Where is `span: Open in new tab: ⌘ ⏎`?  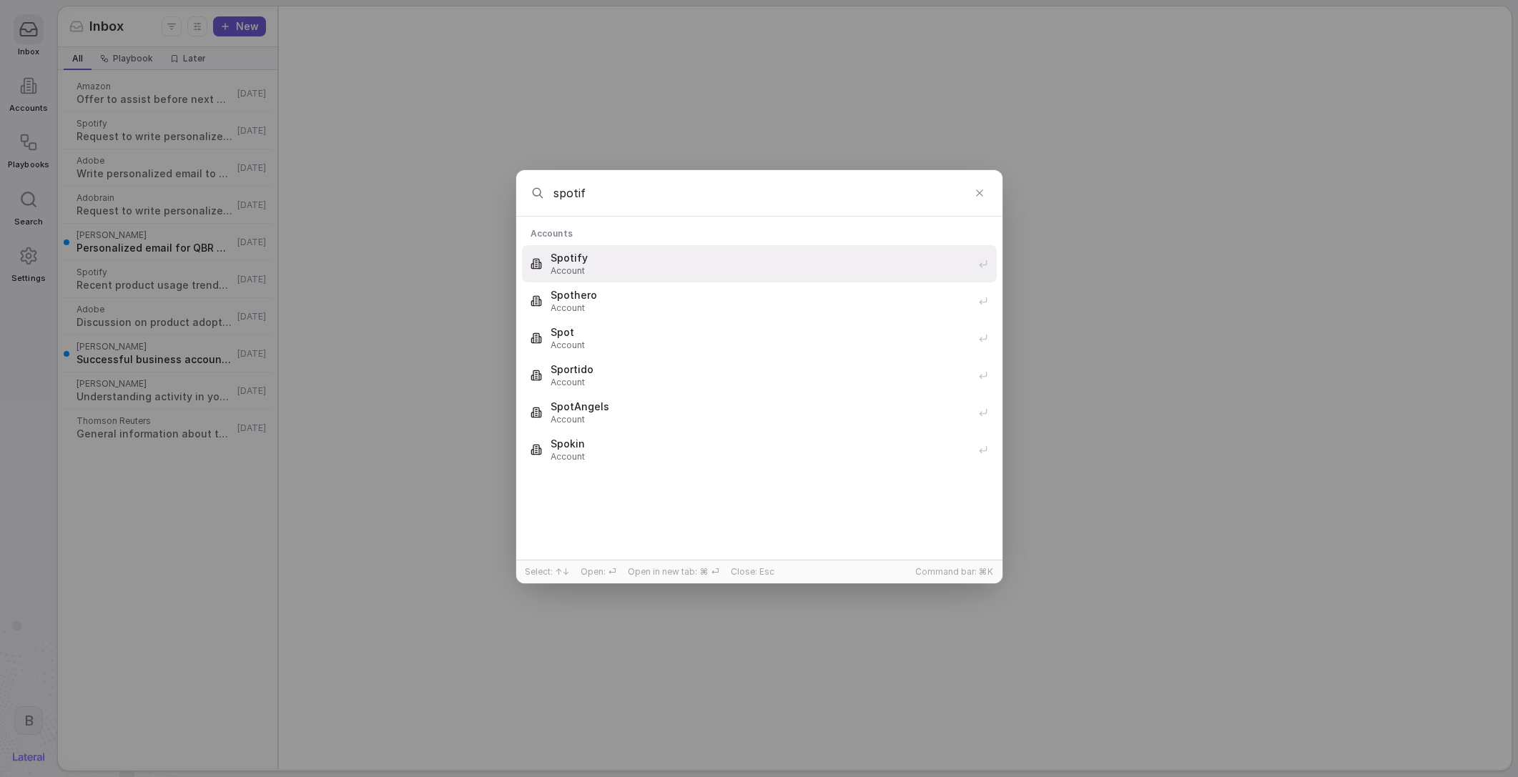 span: Open in new tab: ⌘ ⏎ is located at coordinates (674, 572).